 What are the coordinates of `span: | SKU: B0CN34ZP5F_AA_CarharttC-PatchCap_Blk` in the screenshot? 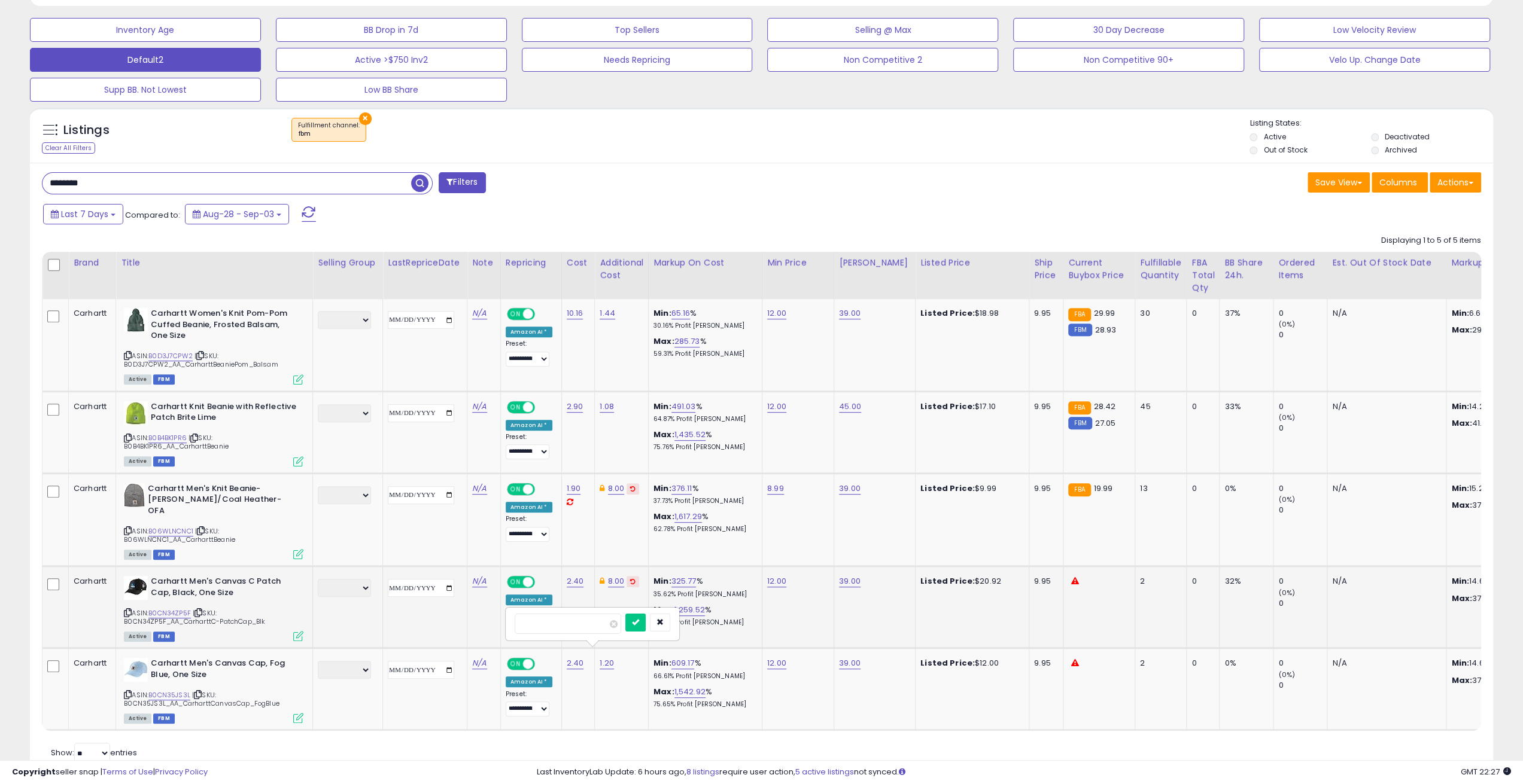 It's located at (194, 617).